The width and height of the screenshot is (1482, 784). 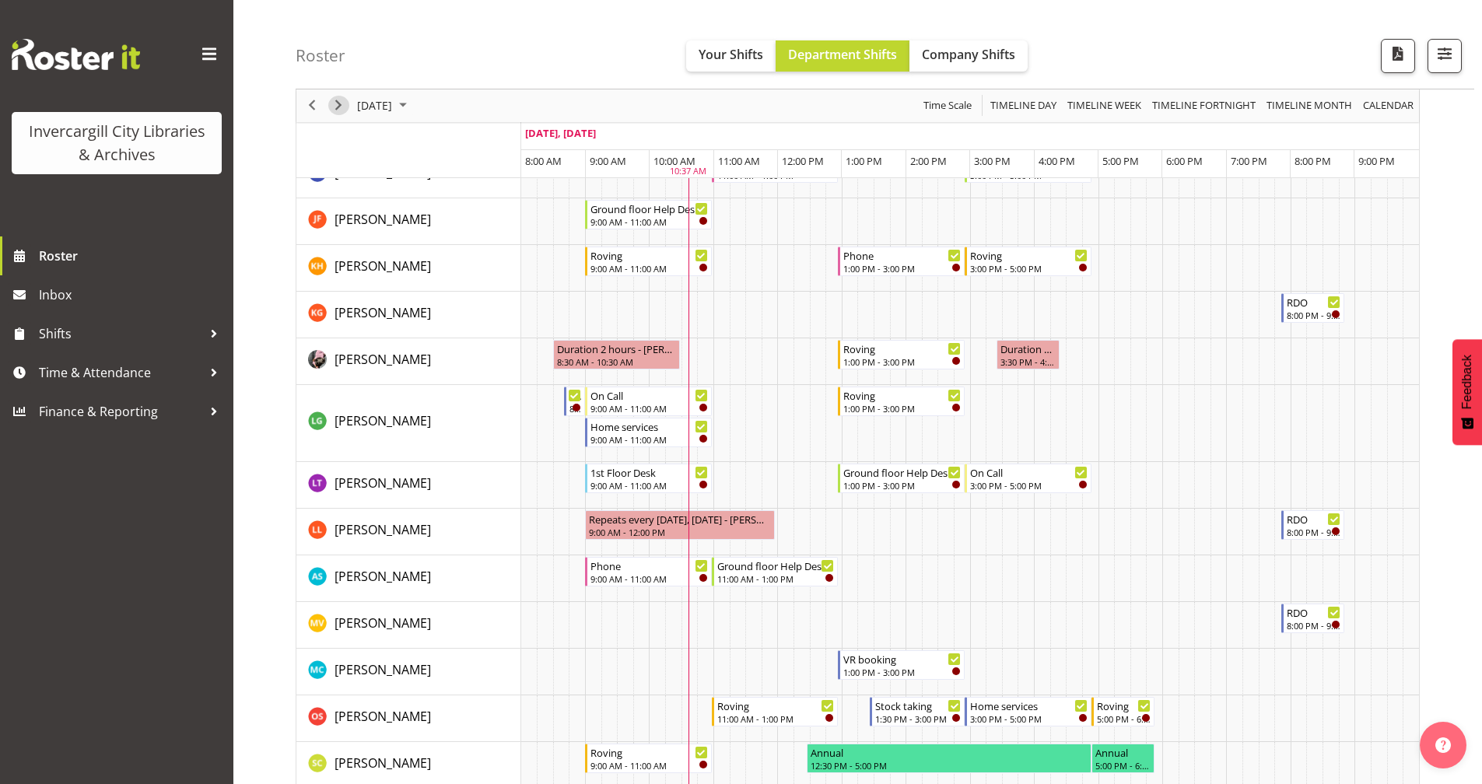 What do you see at coordinates (1122, 758) in the screenshot?
I see `div: Samuel Carter"s event - Annual Begin From Friday, October 3, 2025 at 5:00:00 PM GMT+13:00 Ends At...` at bounding box center [1122, 758].